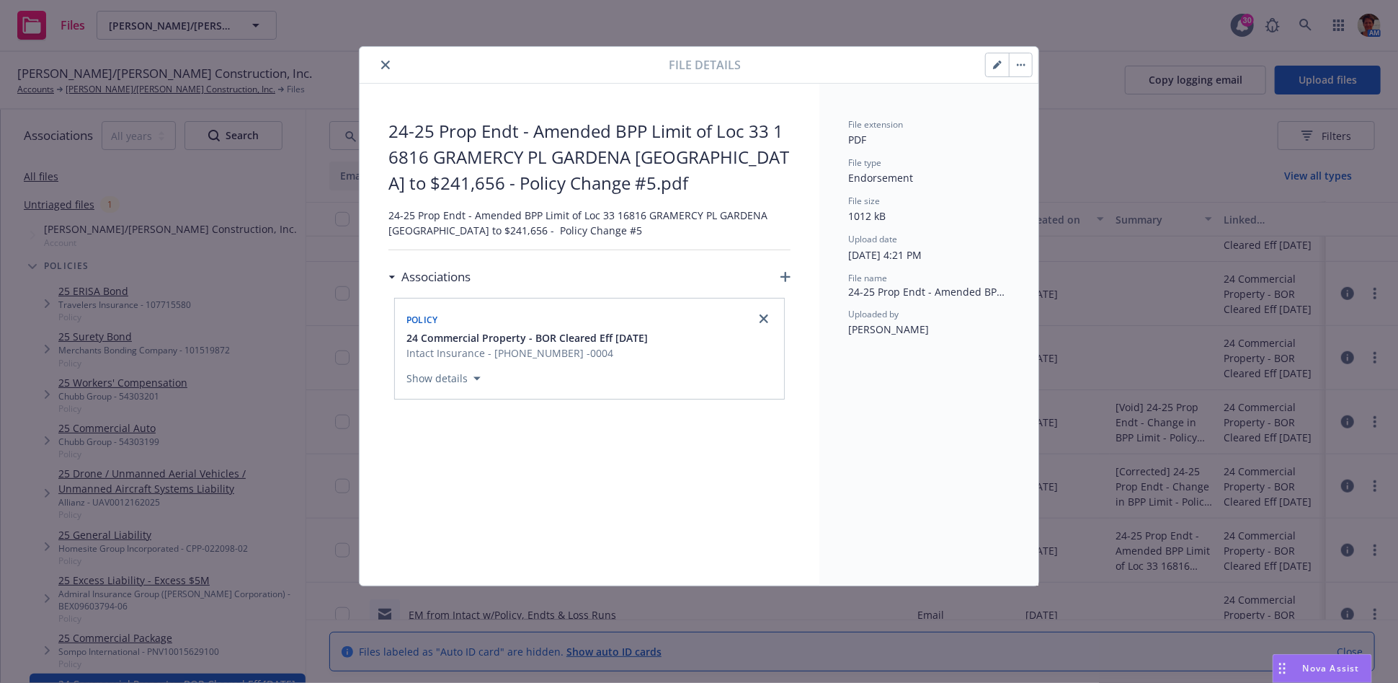 This screenshot has width=1398, height=683. Describe the element at coordinates (436, 277) in the screenshot. I see `h3: Associations` at that location.